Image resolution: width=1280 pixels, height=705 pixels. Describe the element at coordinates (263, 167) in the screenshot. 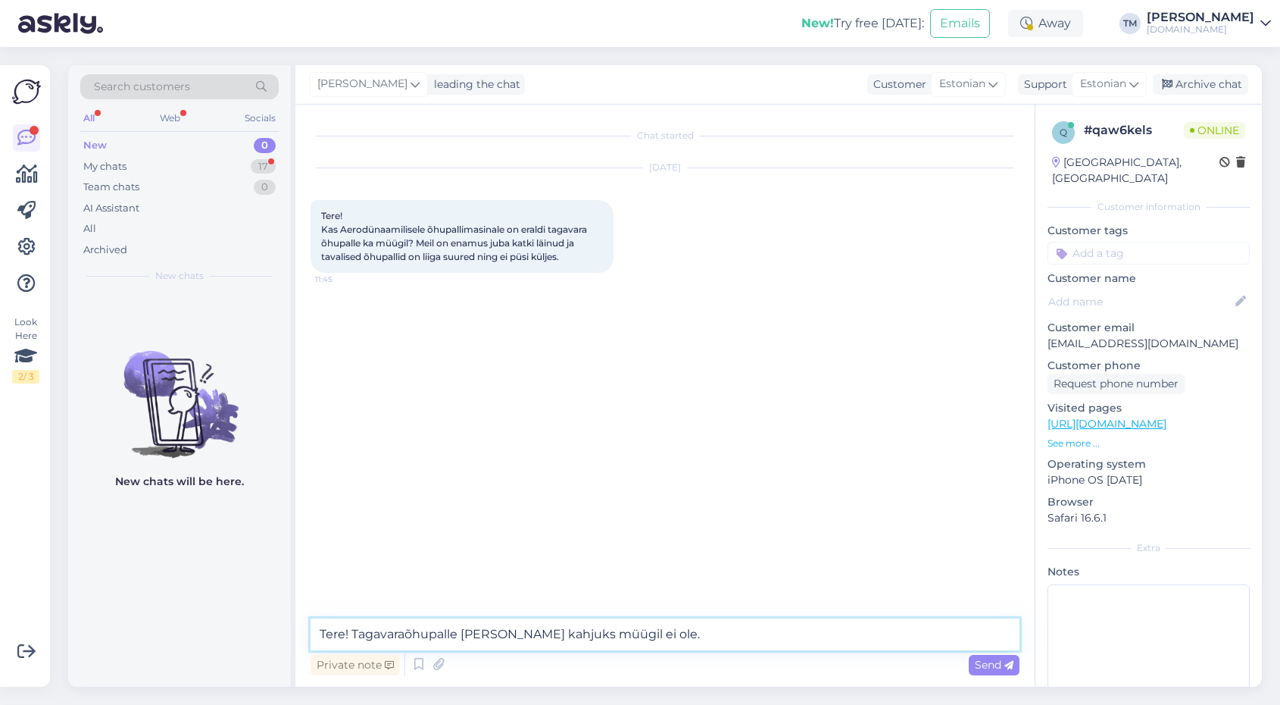

I see `div: 17` at that location.